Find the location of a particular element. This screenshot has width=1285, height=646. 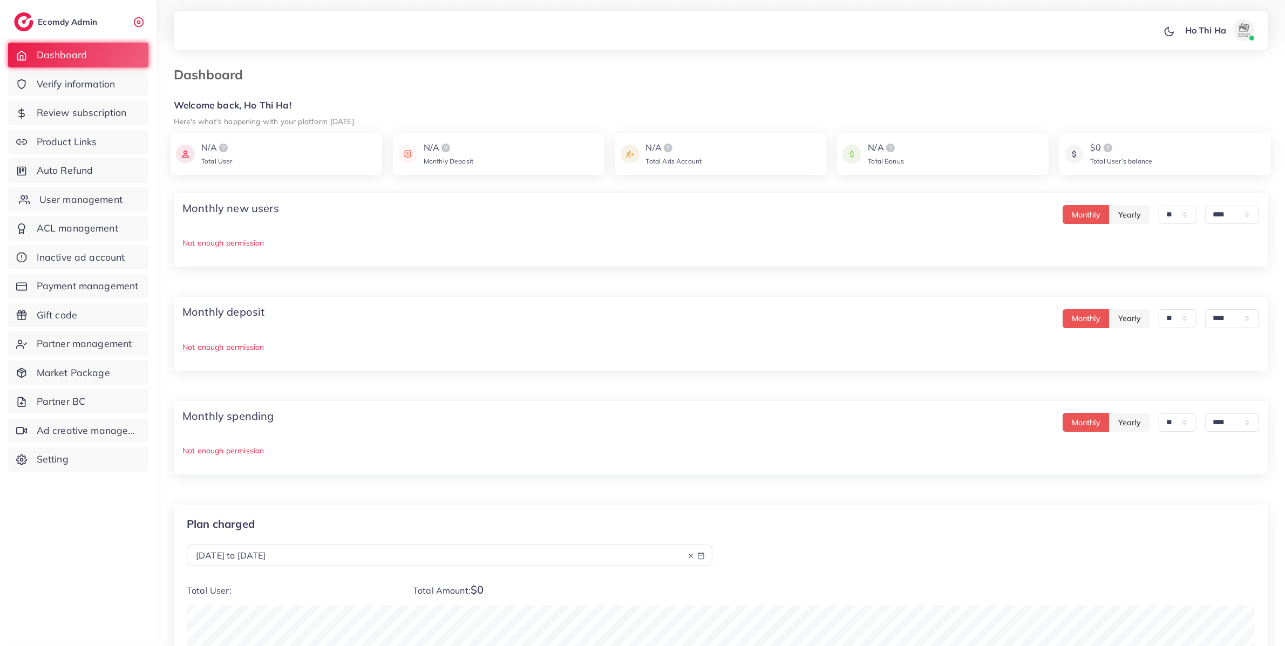

h3: Dashboard is located at coordinates (213, 74).